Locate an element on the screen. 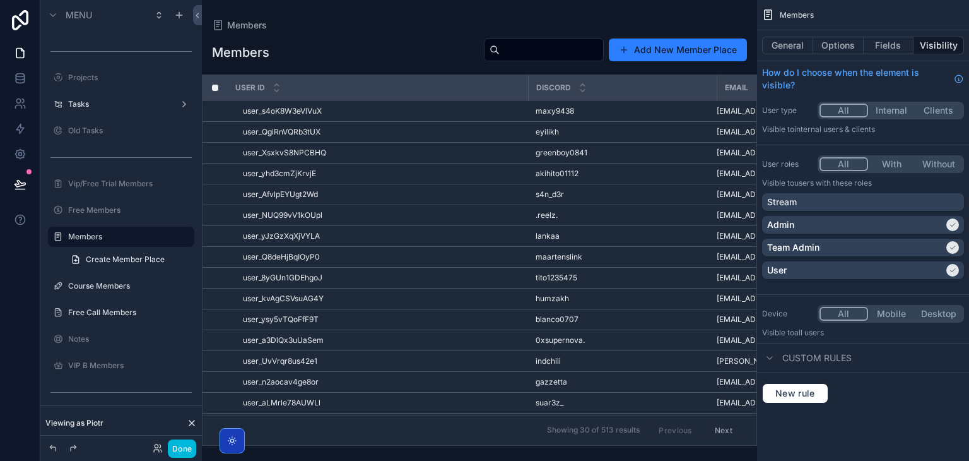  h1: Members is located at coordinates (240, 52).